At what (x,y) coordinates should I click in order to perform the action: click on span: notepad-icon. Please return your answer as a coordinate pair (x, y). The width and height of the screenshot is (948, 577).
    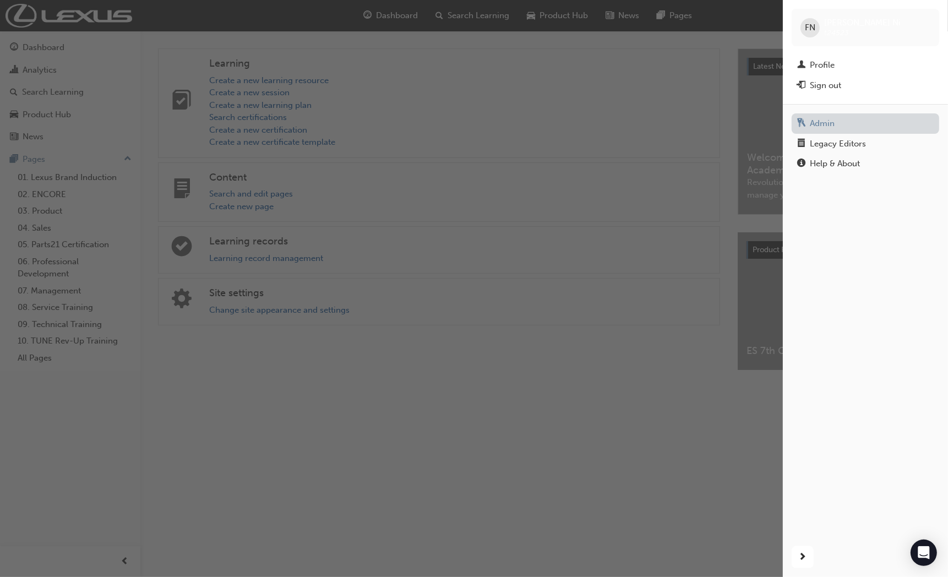
    Looking at the image, I should click on (801, 144).